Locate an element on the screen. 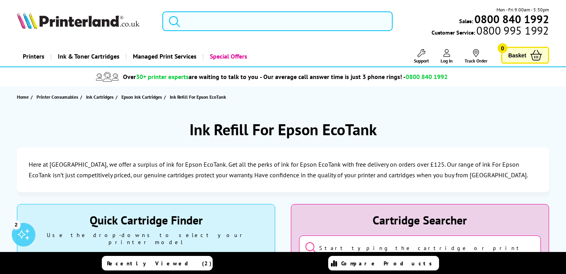 This screenshot has width=566, height=274. b: 0800 840 1992 is located at coordinates (512, 19).